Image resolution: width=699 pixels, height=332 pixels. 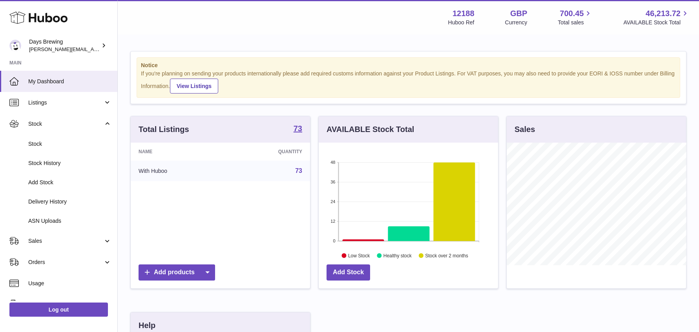 What do you see at coordinates (333, 201) in the screenshot?
I see `text: 24` at bounding box center [333, 201].